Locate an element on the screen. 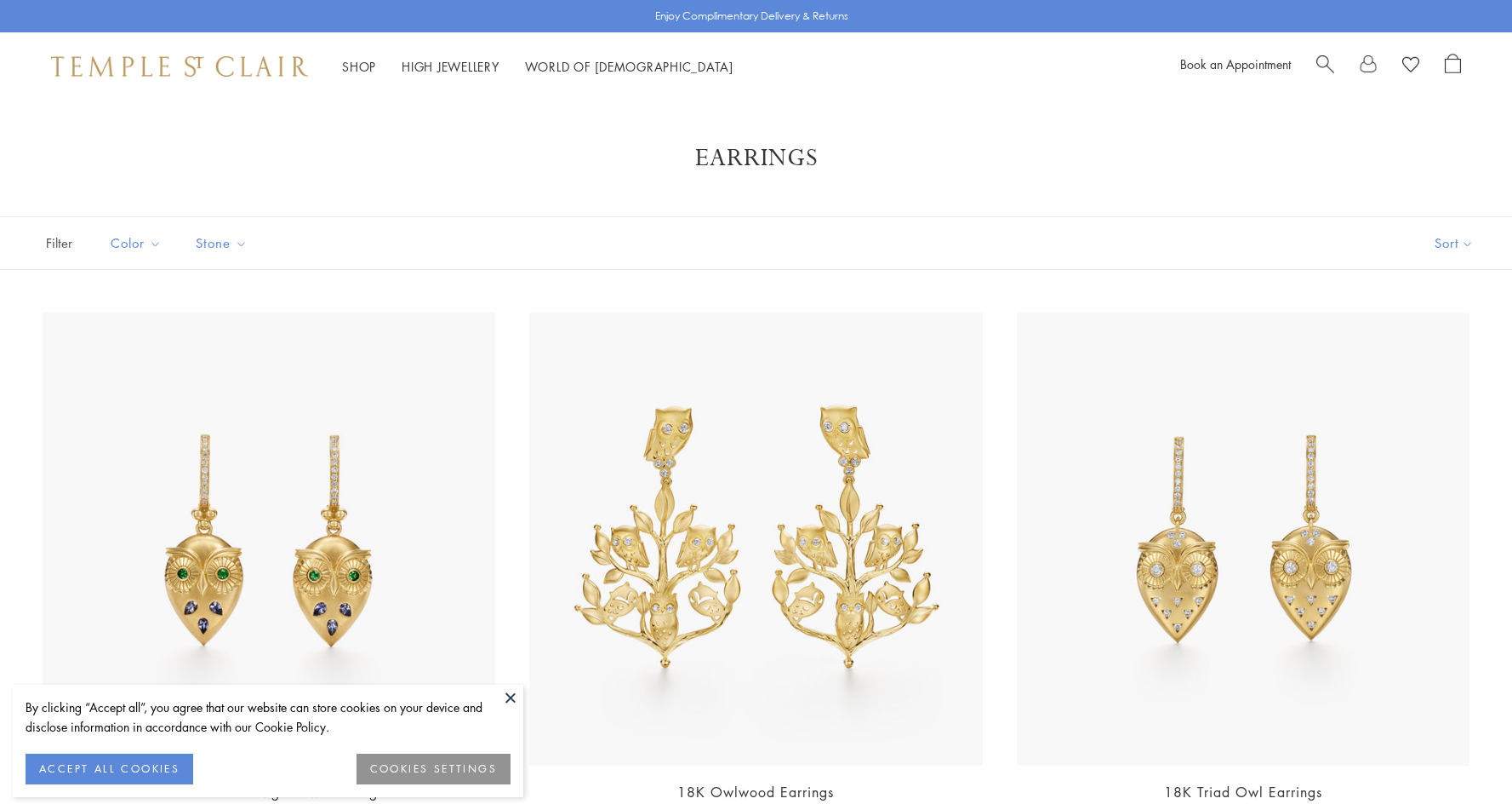  a: View Wishlist is located at coordinates (1411, 67).